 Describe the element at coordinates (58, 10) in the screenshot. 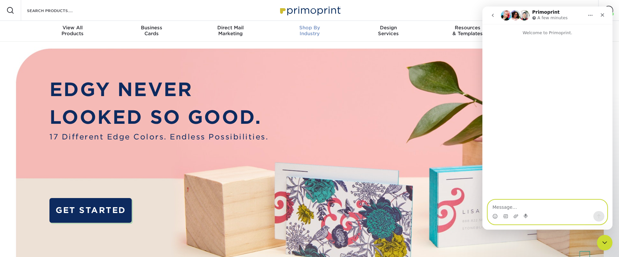

I see `input: SEARCH PRODUCTS.....` at that location.